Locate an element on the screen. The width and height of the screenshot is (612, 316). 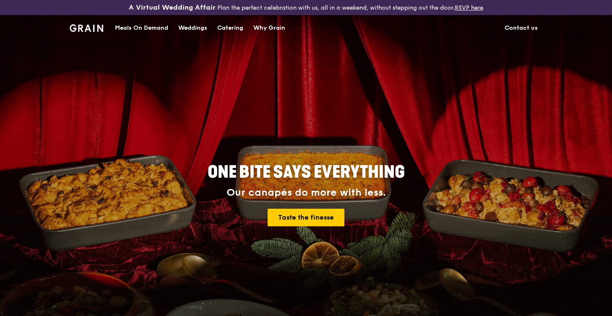
div: Catering is located at coordinates (230, 28).